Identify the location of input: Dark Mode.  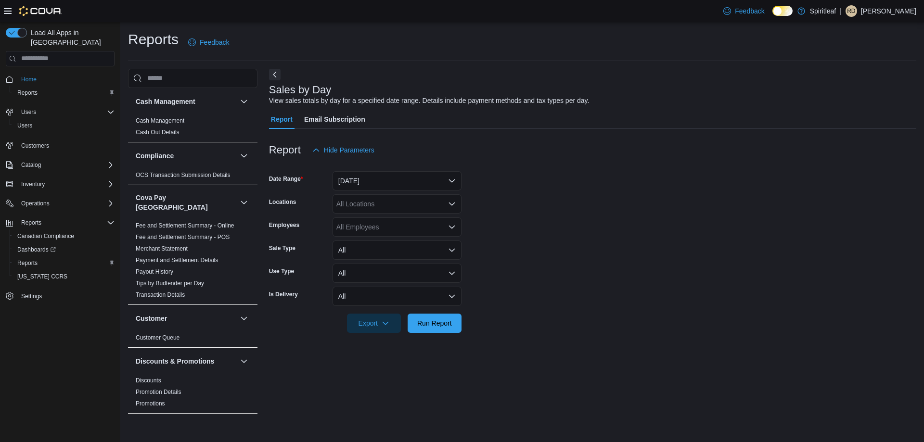
(783, 11).